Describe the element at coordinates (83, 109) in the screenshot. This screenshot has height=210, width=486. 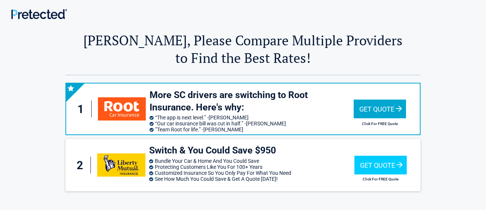
I see `div: 1` at that location.